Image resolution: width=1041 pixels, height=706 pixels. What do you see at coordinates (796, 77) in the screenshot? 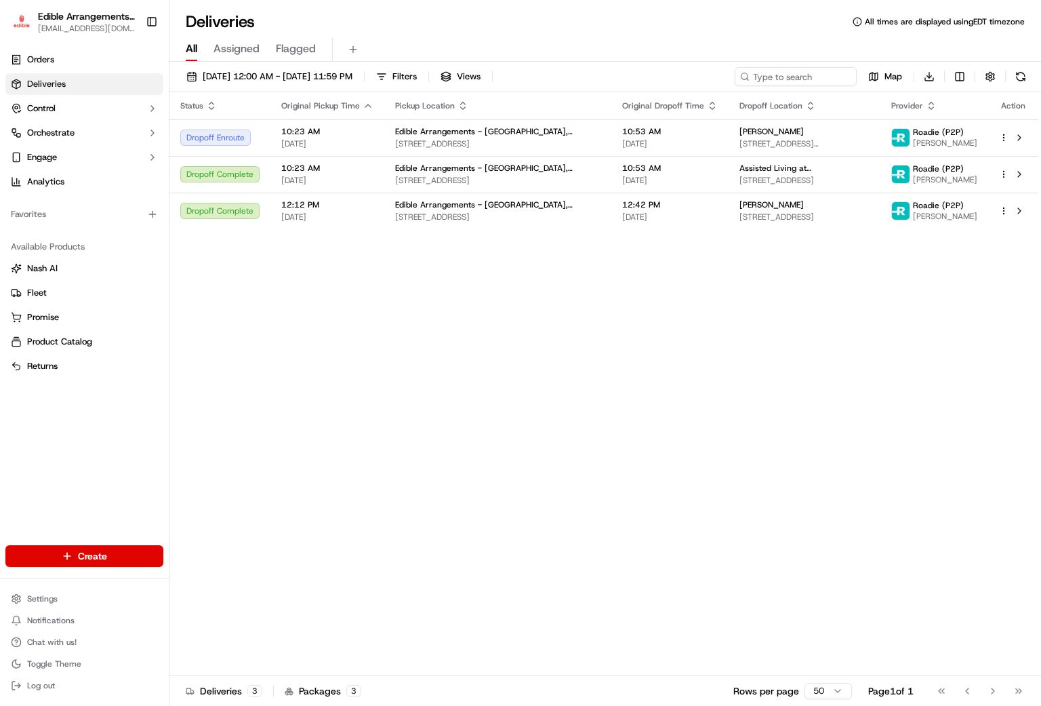
I see `input: Type to search` at bounding box center [796, 77].